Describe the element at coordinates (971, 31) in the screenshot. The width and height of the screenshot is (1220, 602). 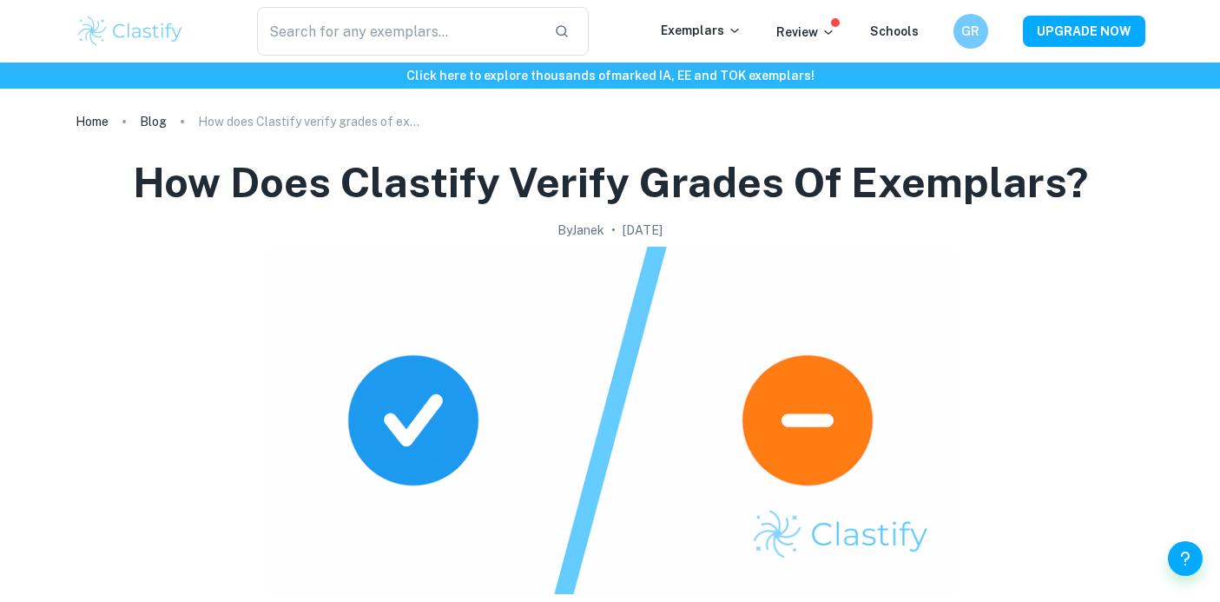
I see `button: GR` at that location.